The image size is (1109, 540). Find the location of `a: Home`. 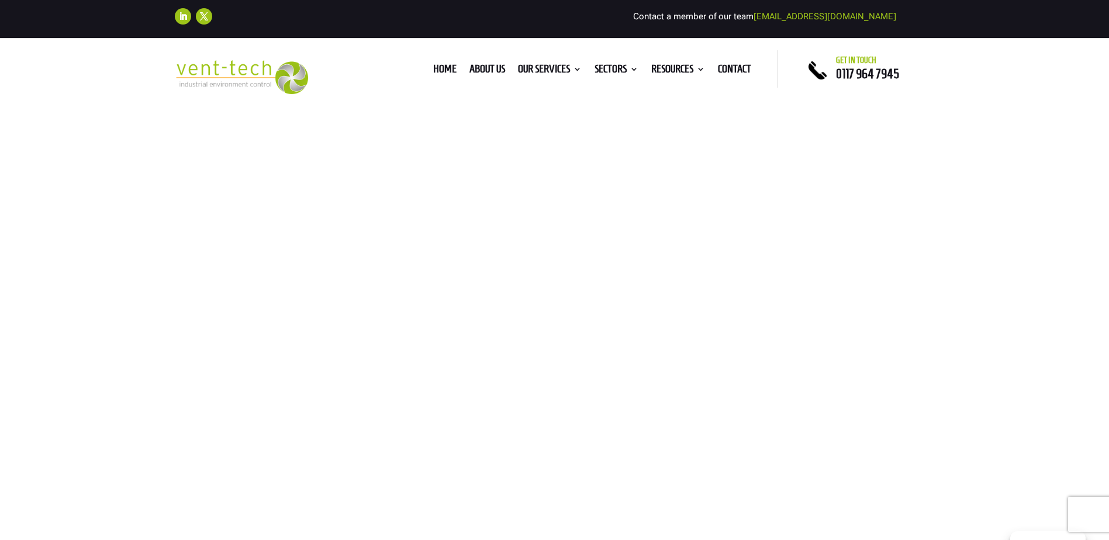

a: Home is located at coordinates (445, 71).